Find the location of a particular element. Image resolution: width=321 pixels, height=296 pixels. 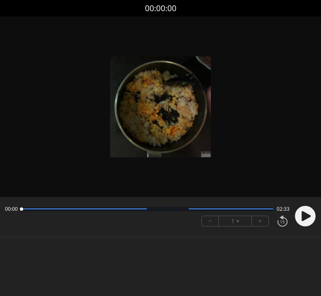

a: 00:00:00 is located at coordinates (161, 8).